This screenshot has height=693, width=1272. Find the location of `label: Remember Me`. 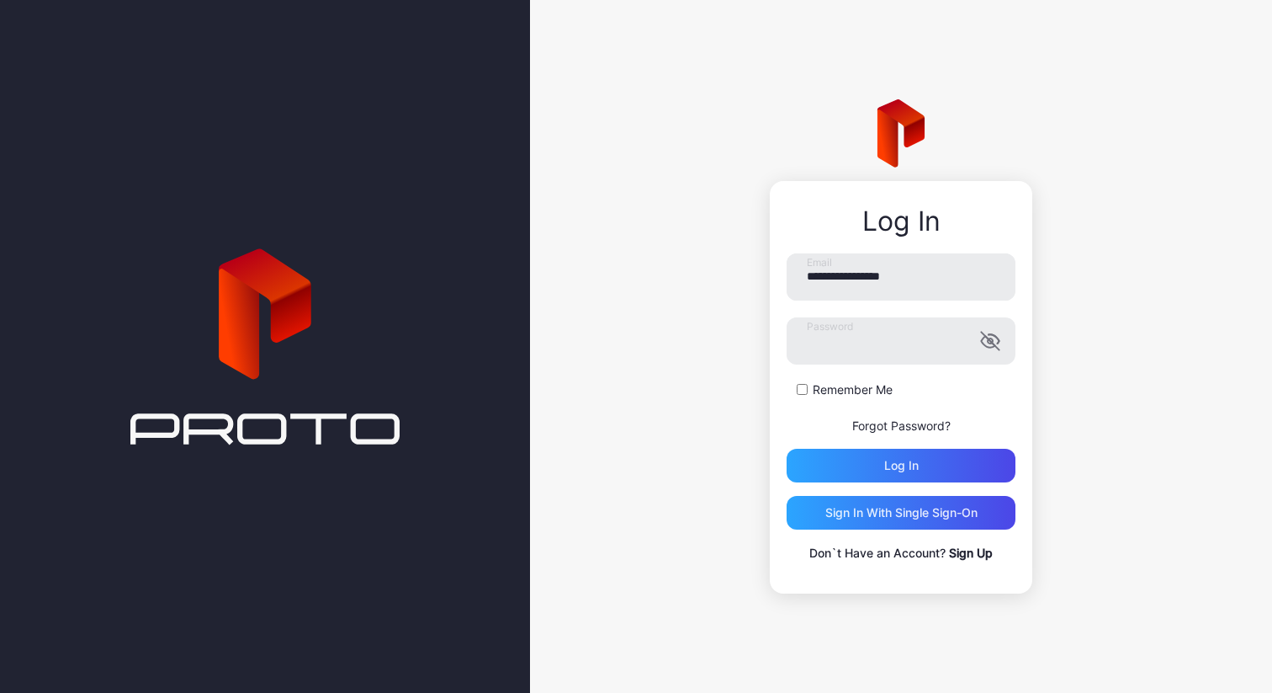

label: Remember Me is located at coordinates (852, 390).